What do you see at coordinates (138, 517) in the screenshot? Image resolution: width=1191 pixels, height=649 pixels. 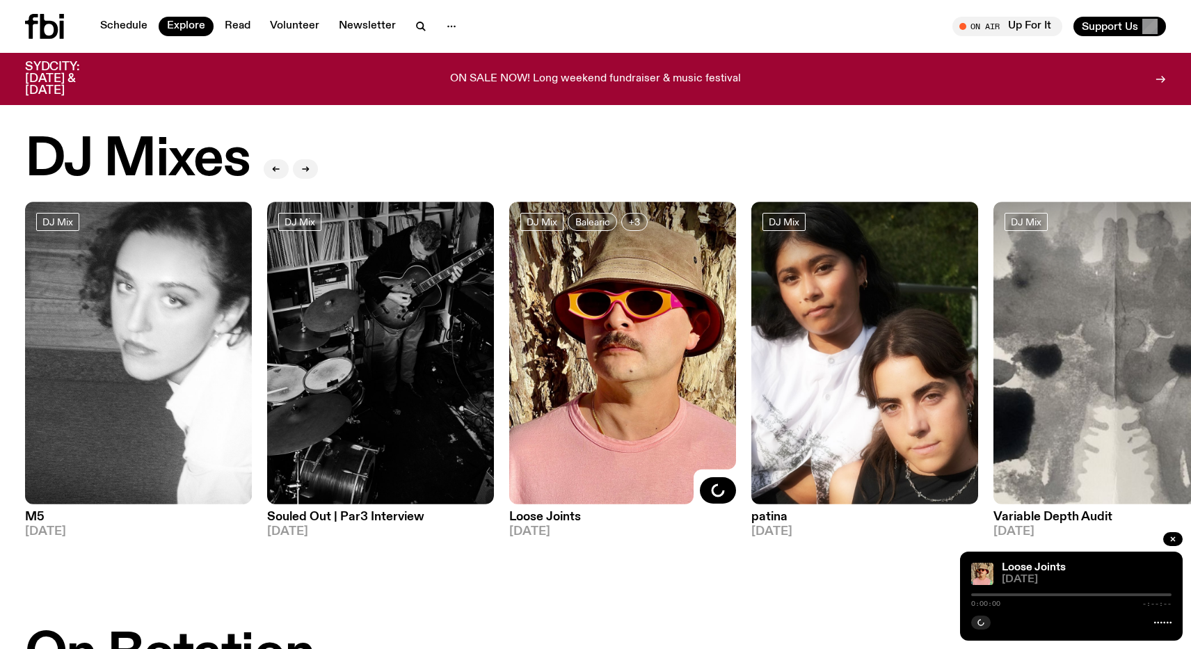 I see `h3: M5` at bounding box center [138, 517].